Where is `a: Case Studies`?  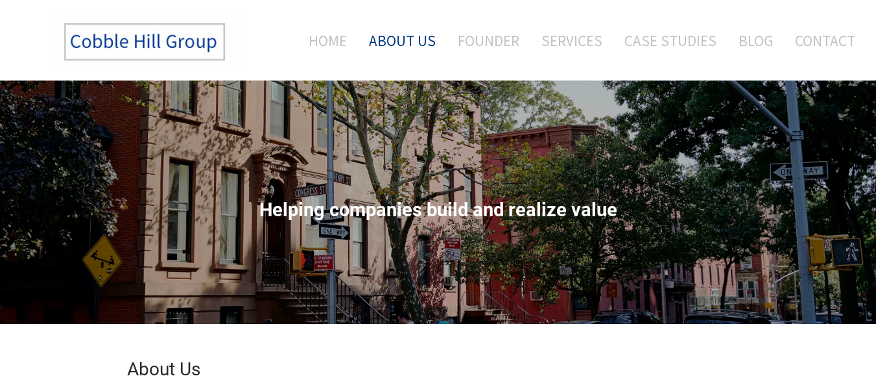 a: Case Studies is located at coordinates (671, 40).